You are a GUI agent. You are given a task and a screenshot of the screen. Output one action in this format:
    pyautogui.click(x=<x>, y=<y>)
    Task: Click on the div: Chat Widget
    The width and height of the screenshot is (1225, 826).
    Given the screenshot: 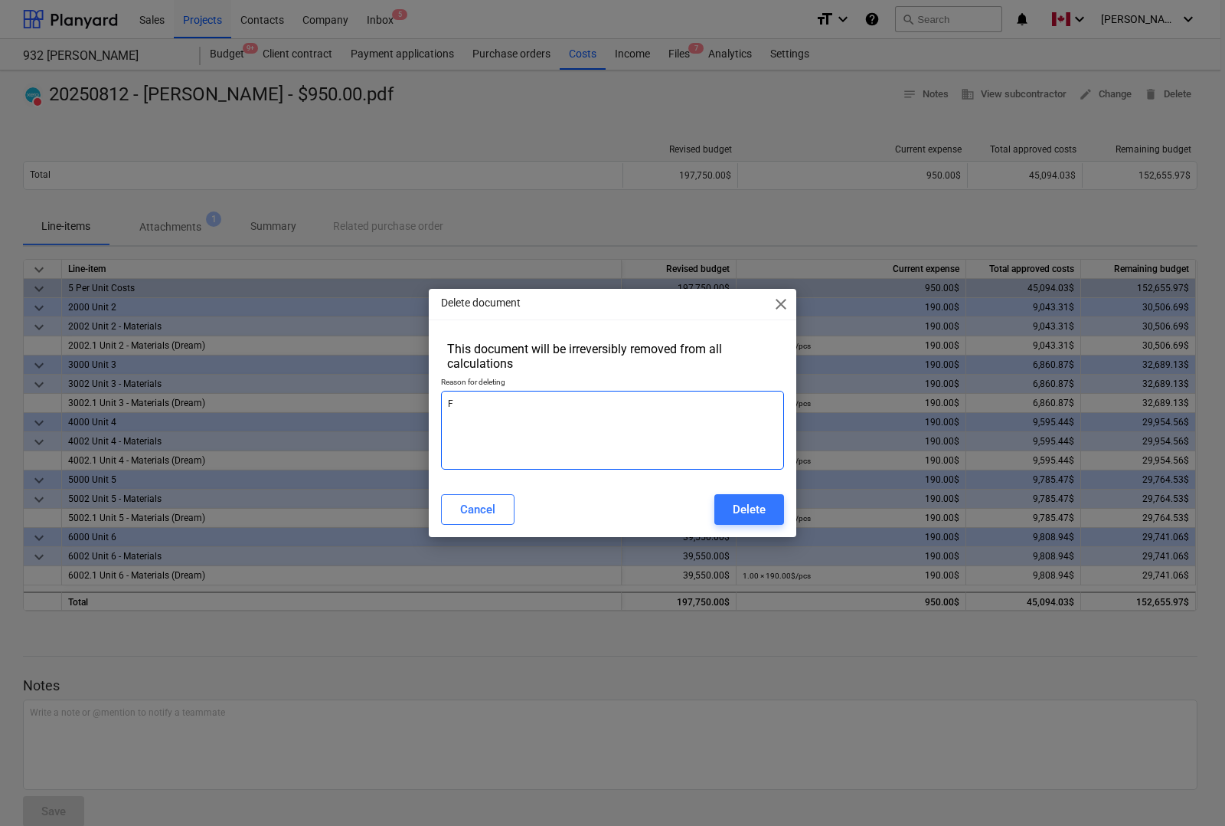 What is the action you would take?
    pyautogui.click(x=1187, y=789)
    